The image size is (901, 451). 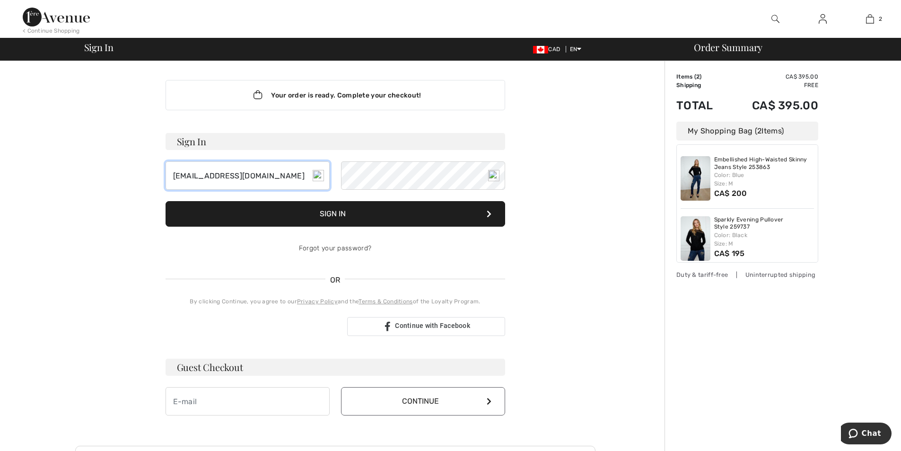 I want to click on img: 1ère Avenue, so click(x=56, y=17).